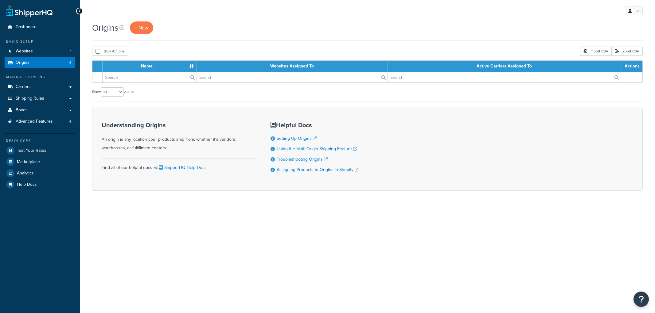  What do you see at coordinates (40, 173) in the screenshot?
I see `a: Analytics` at bounding box center [40, 173].